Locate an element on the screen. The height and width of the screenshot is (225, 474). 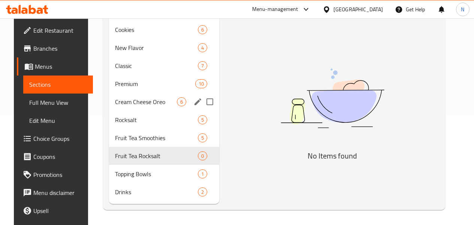
div: Cookies is located at coordinates (156, 30).